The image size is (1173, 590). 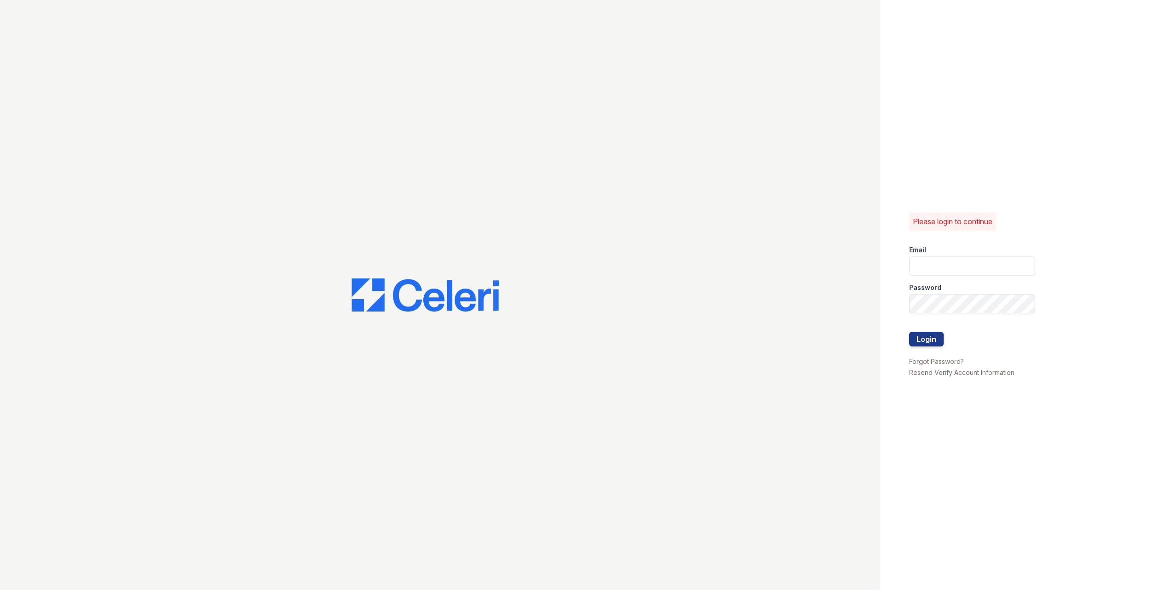 What do you see at coordinates (926, 288) in the screenshot?
I see `label: Password` at bounding box center [926, 288].